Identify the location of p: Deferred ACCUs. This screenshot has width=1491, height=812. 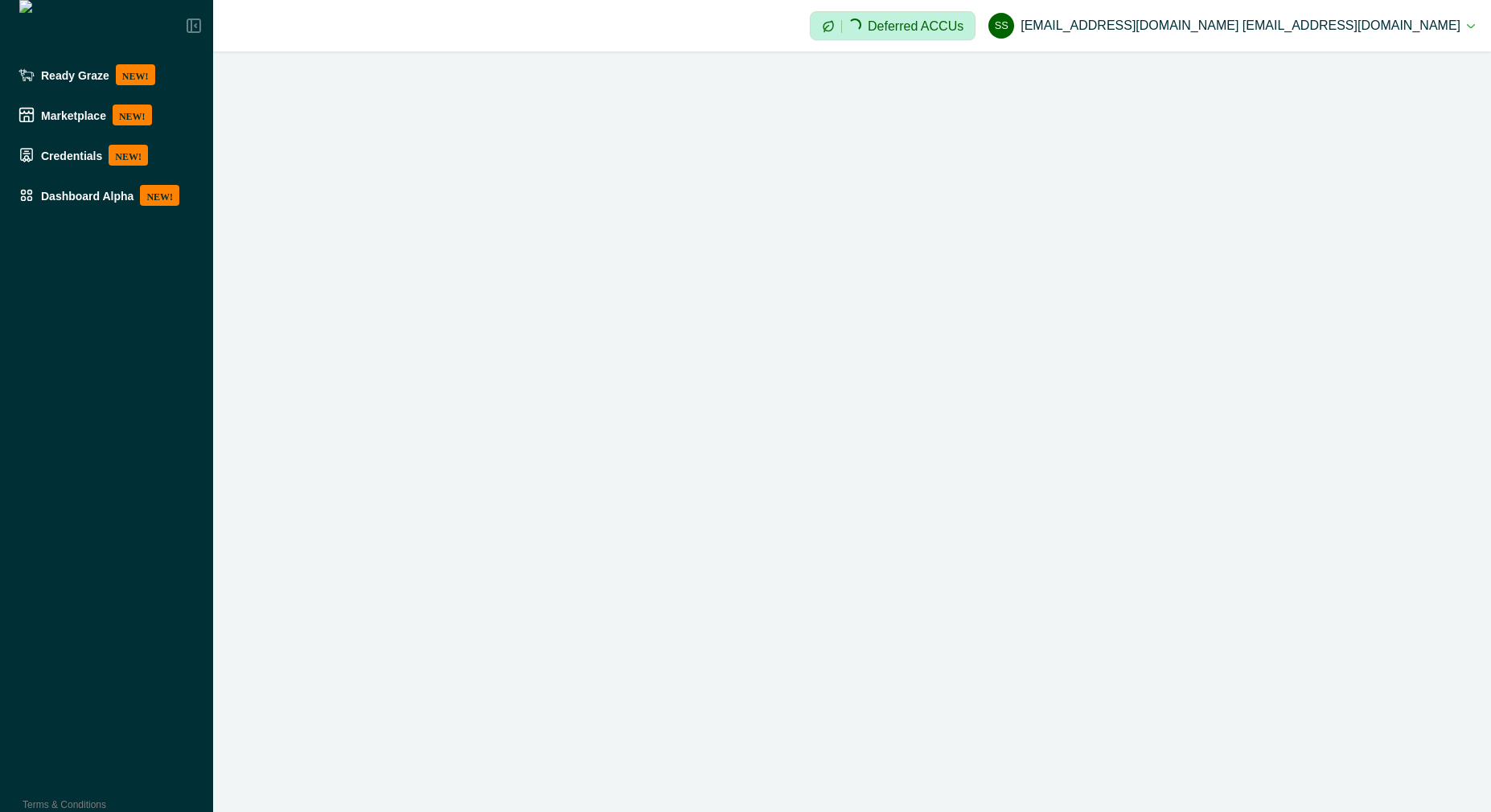
(915, 26).